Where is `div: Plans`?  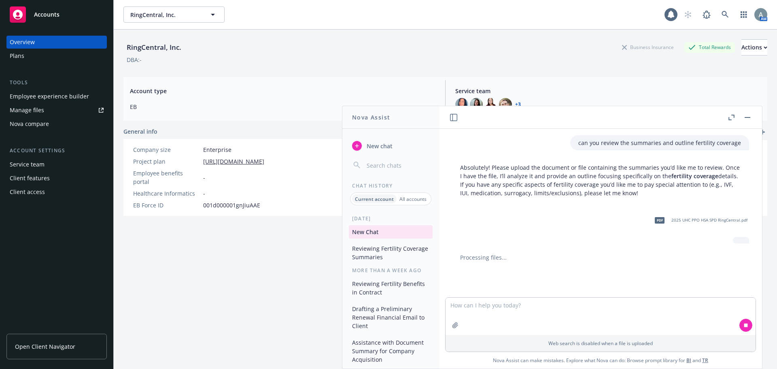 div: Plans is located at coordinates (17, 56).